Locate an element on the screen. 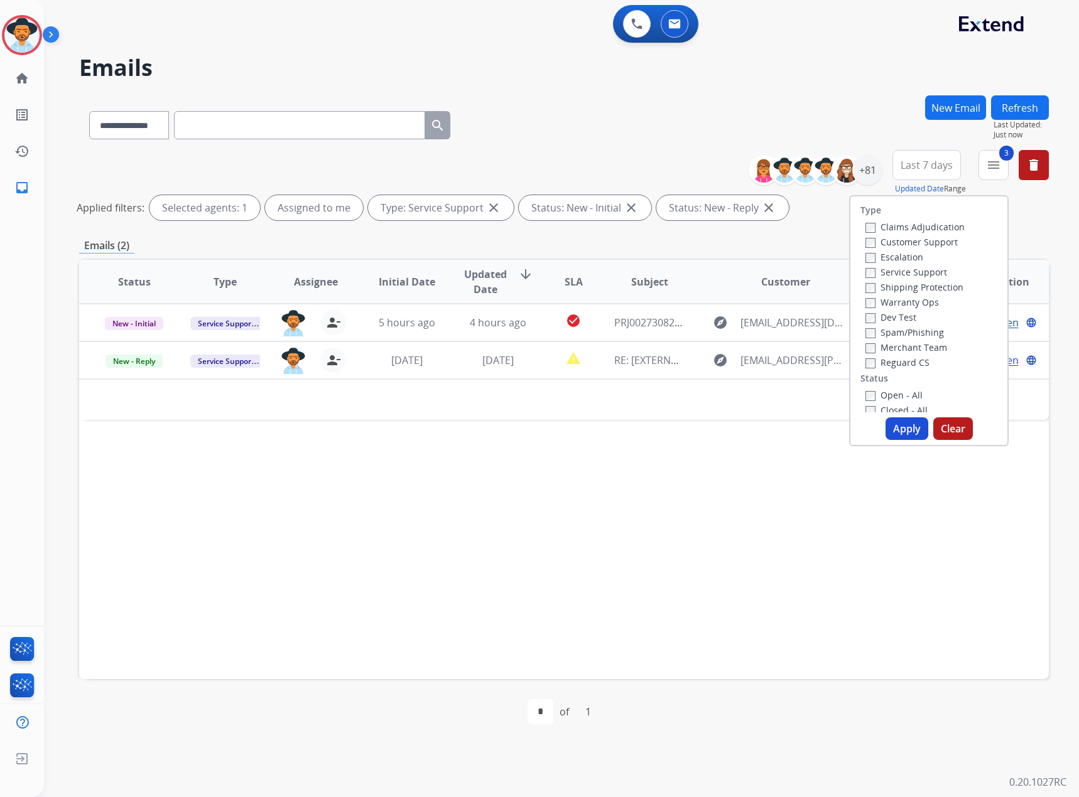 Image resolution: width=1079 pixels, height=797 pixels. button: Last 7 days is located at coordinates (926, 165).